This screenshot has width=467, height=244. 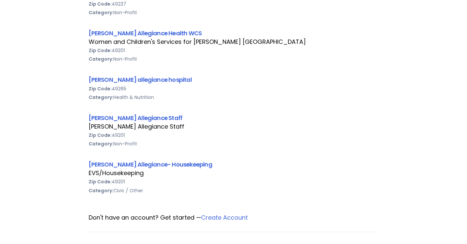 What do you see at coordinates (234, 89) in the screenshot?
I see `div: 49265` at bounding box center [234, 89].